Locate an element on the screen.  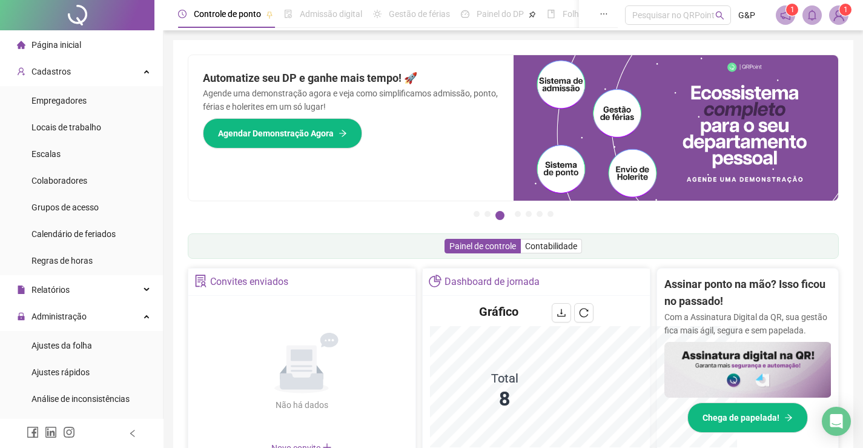
img: banner%2F02c71560-61a6-44d4-94b9-c8ab97240462.png is located at coordinates (748, 370).